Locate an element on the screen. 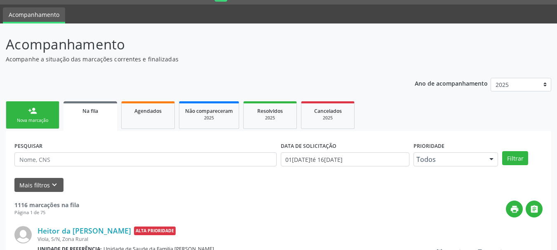  input: Nome, CNS is located at coordinates (145, 159).